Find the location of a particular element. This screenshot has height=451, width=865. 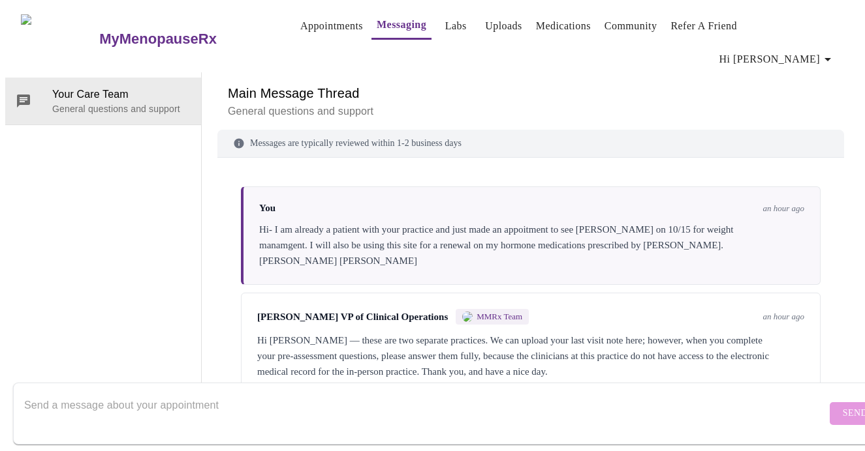

a: Appointments is located at coordinates (331, 26).